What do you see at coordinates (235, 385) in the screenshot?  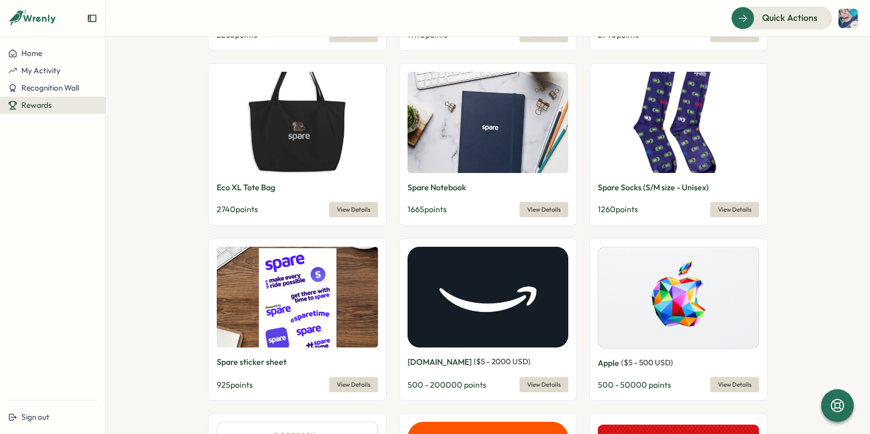 I see `span: 925 points` at bounding box center [235, 385].